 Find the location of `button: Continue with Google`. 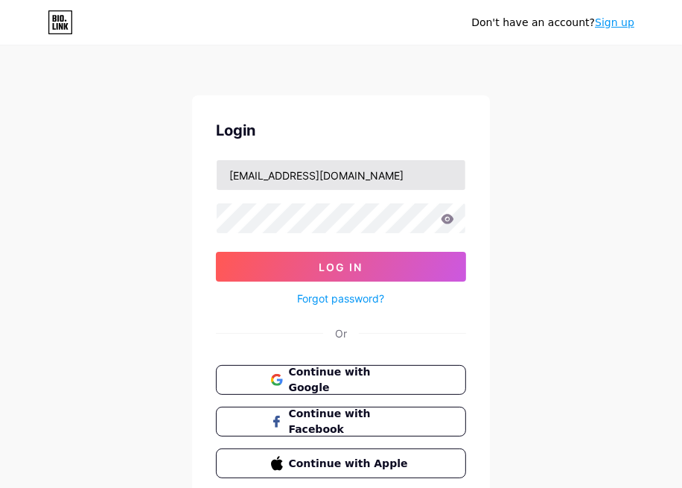

button: Continue with Google is located at coordinates (341, 380).